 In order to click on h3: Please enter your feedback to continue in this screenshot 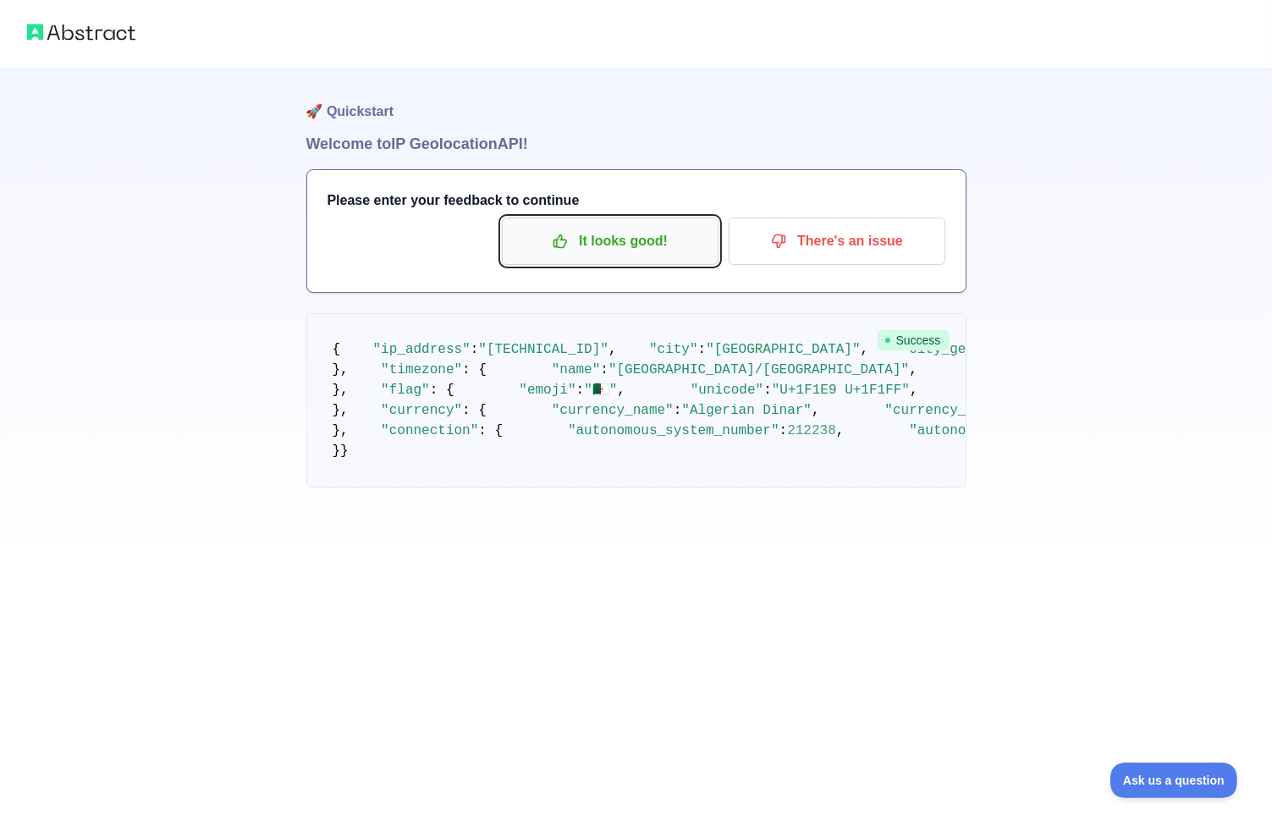, I will do `click(636, 201)`.